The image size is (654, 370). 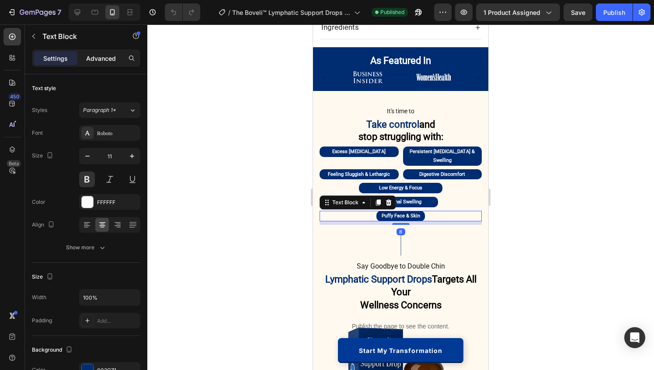 I want to click on p: Hormonal Swelling, so click(x=87, y=178).